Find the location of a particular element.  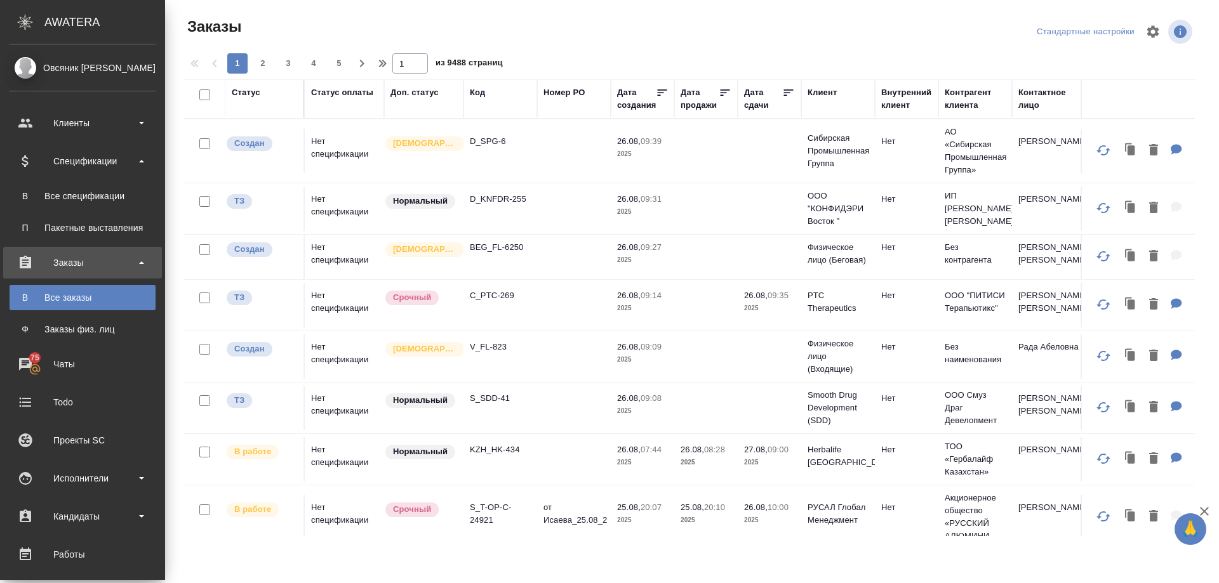

div: Выставляет ПМ после принятия заказа от КМа is located at coordinates (261, 510).